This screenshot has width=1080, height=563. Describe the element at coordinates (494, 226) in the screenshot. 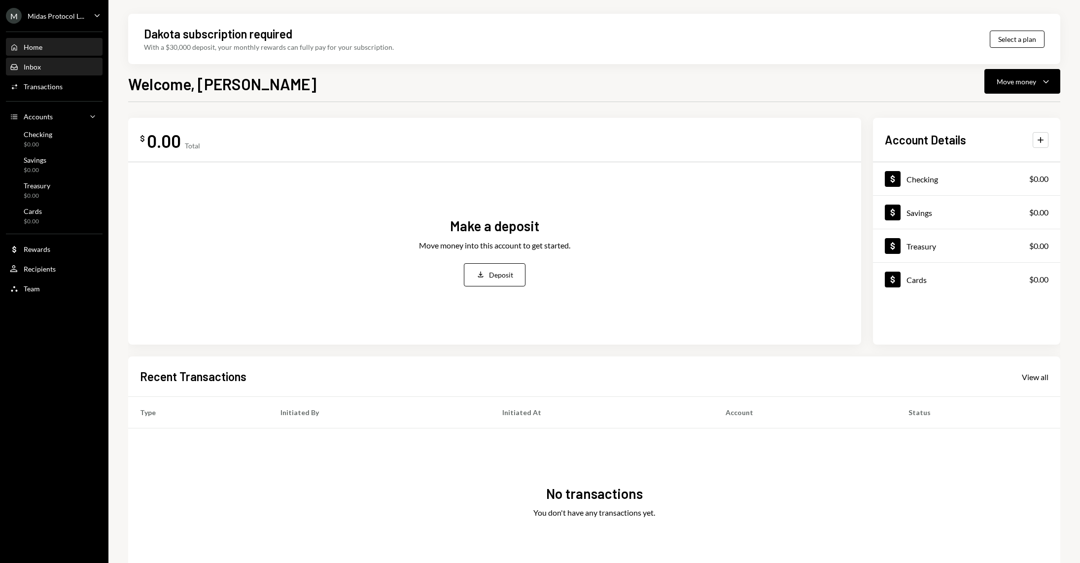

I see `div: Make a deposit` at that location.